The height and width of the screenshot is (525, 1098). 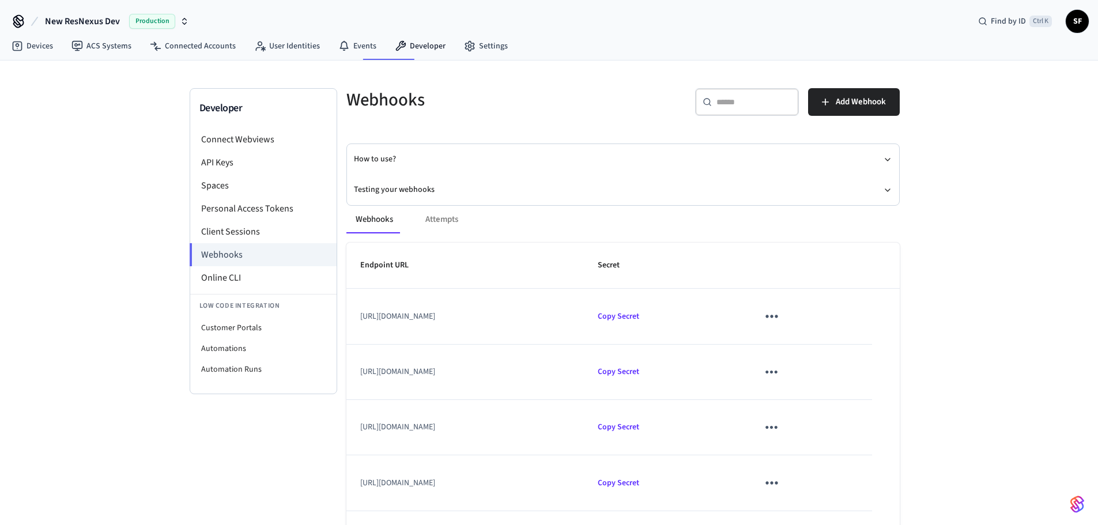 I want to click on button: SF, so click(x=1077, y=21).